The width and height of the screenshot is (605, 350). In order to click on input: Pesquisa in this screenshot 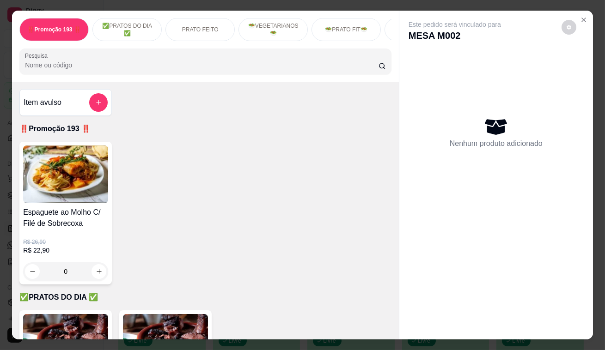, I will do `click(202, 65)`.